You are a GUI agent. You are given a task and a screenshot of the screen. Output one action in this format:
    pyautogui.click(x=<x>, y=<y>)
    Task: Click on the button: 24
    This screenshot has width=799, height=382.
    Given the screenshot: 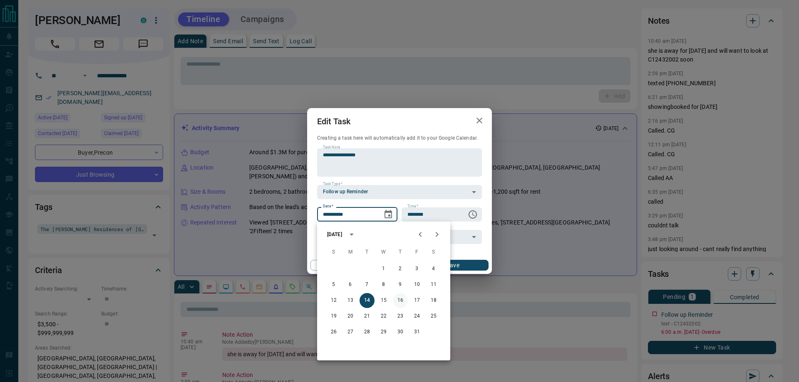 What is the action you would take?
    pyautogui.click(x=417, y=317)
    